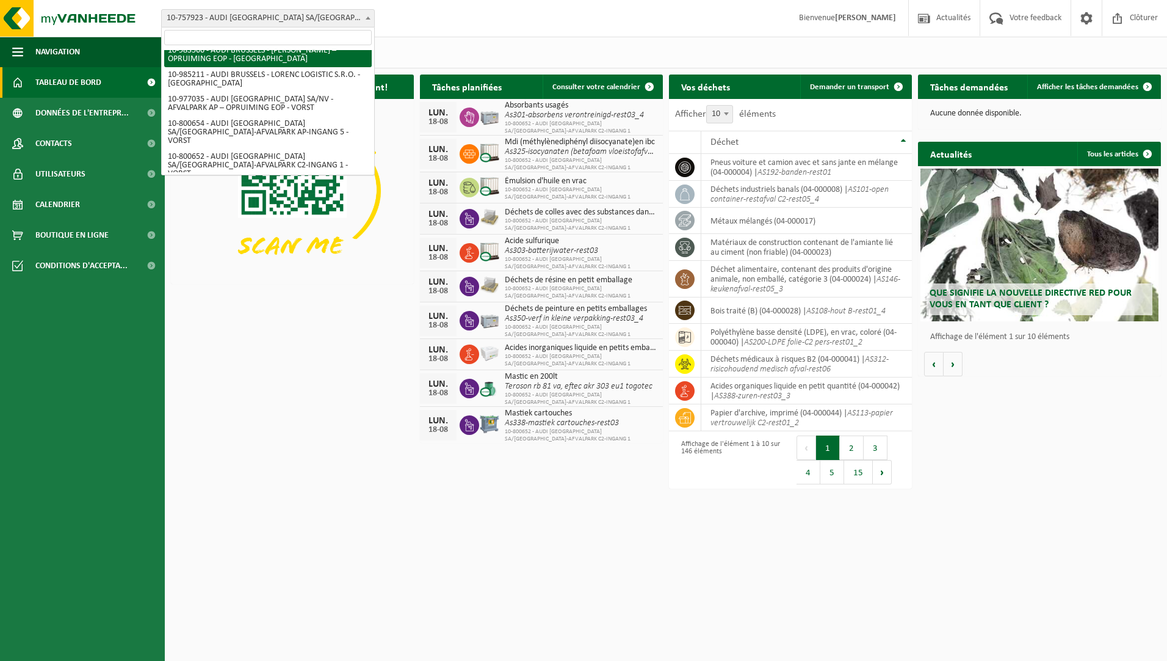 This screenshot has height=661, width=1167. Describe the element at coordinates (846, 311) in the screenshot. I see `i: AS108-hout B-rest01_4` at that location.